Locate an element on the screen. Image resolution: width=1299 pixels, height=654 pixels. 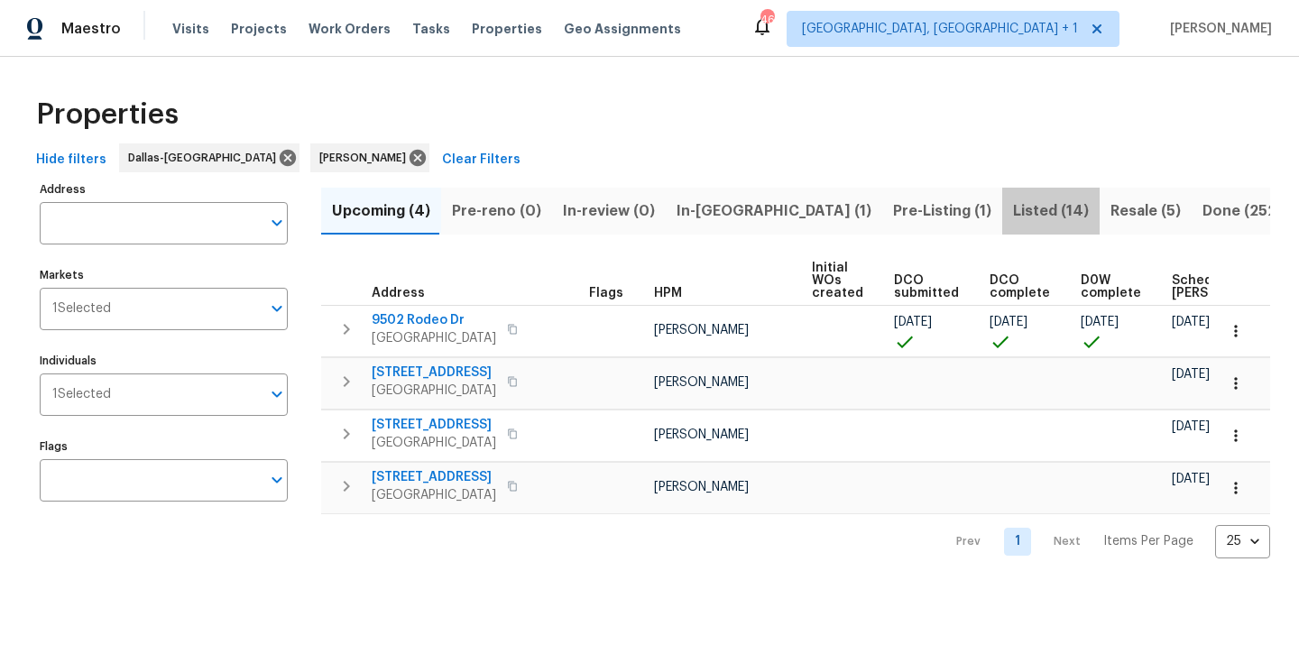
span: D0W complete is located at coordinates (1110, 287).